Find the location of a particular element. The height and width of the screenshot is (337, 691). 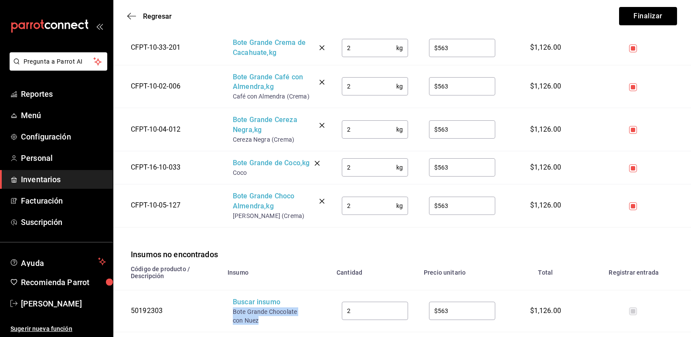

th: Precio unitario is located at coordinates (462, 275).